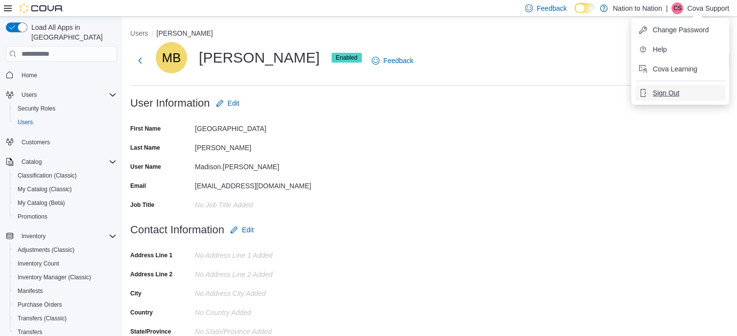 This screenshot has width=737, height=336. What do you see at coordinates (260, 254) in the screenshot?
I see `div: No Address Line 1 added` at bounding box center [260, 254].